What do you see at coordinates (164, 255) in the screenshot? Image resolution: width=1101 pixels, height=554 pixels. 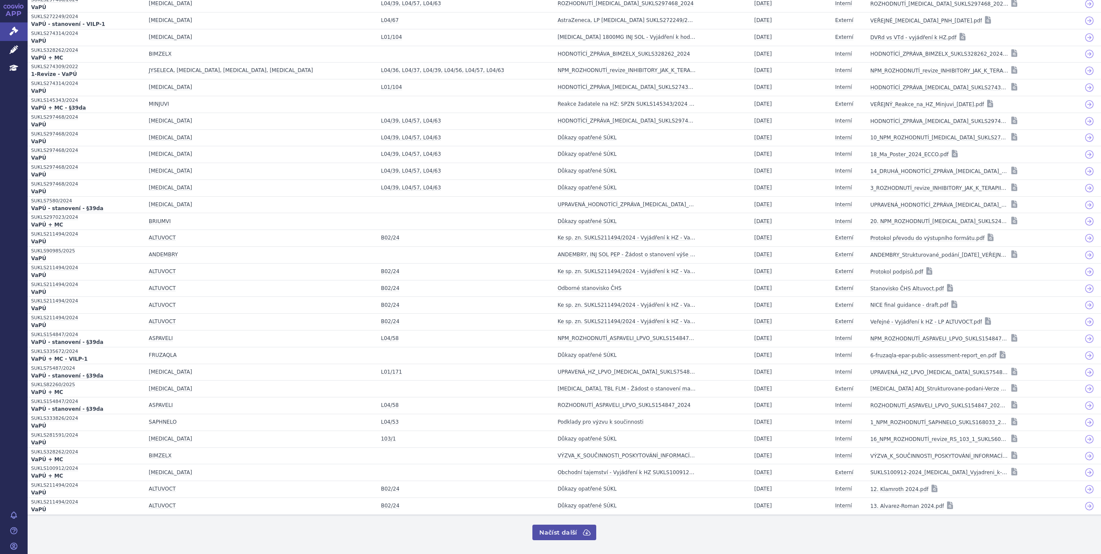 I see `a: ANDEMBRY` at bounding box center [164, 255].